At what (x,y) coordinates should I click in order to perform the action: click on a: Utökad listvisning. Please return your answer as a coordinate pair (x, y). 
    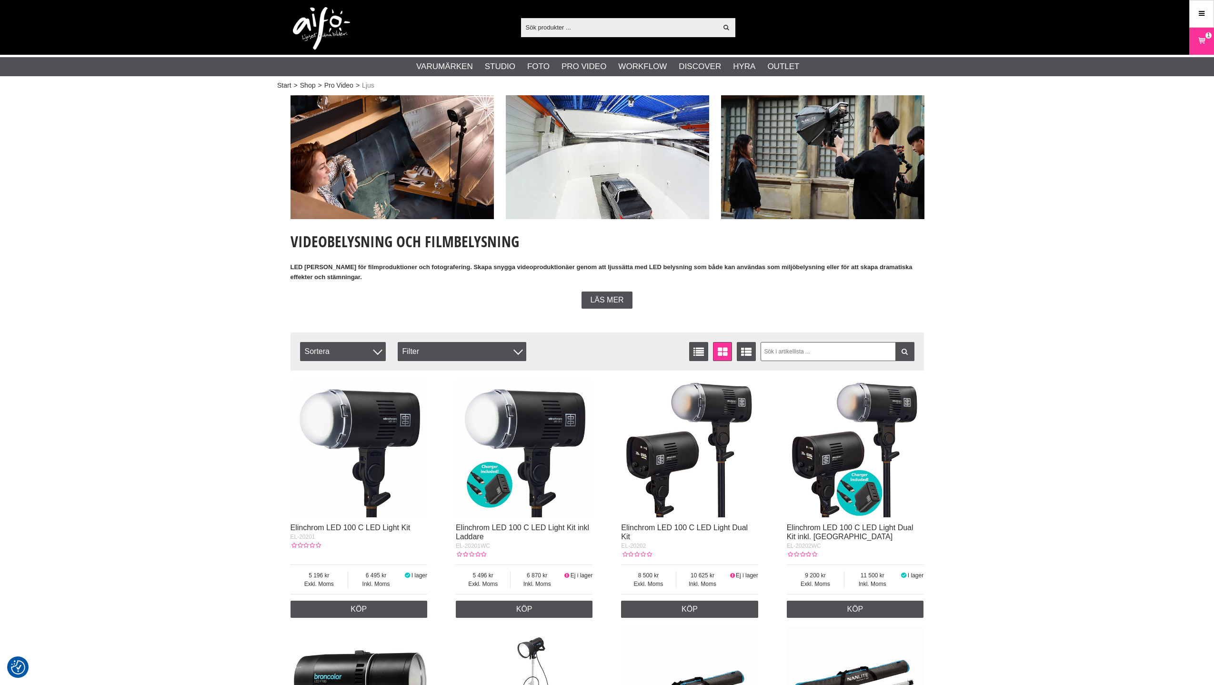
    Looking at the image, I should click on (746, 351).